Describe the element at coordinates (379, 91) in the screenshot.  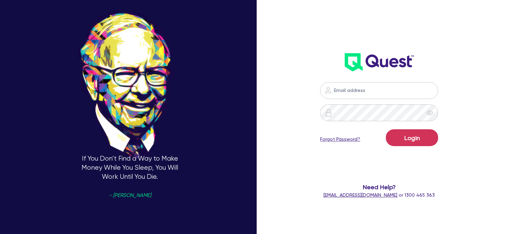
I see `input: Email address` at that location.